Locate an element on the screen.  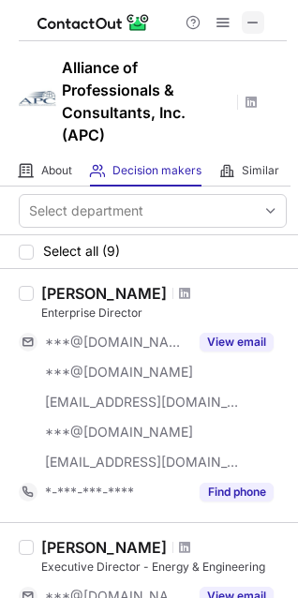
div: Select department is located at coordinates (86, 211).